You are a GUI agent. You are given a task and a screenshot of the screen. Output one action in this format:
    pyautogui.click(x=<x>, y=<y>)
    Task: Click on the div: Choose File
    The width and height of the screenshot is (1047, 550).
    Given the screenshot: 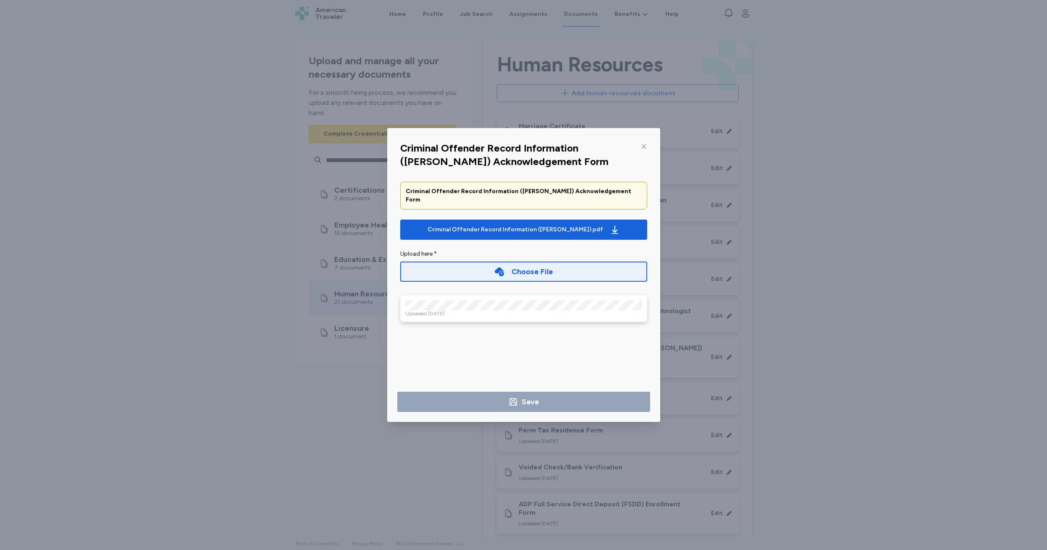 What is the action you would take?
    pyautogui.click(x=532, y=272)
    